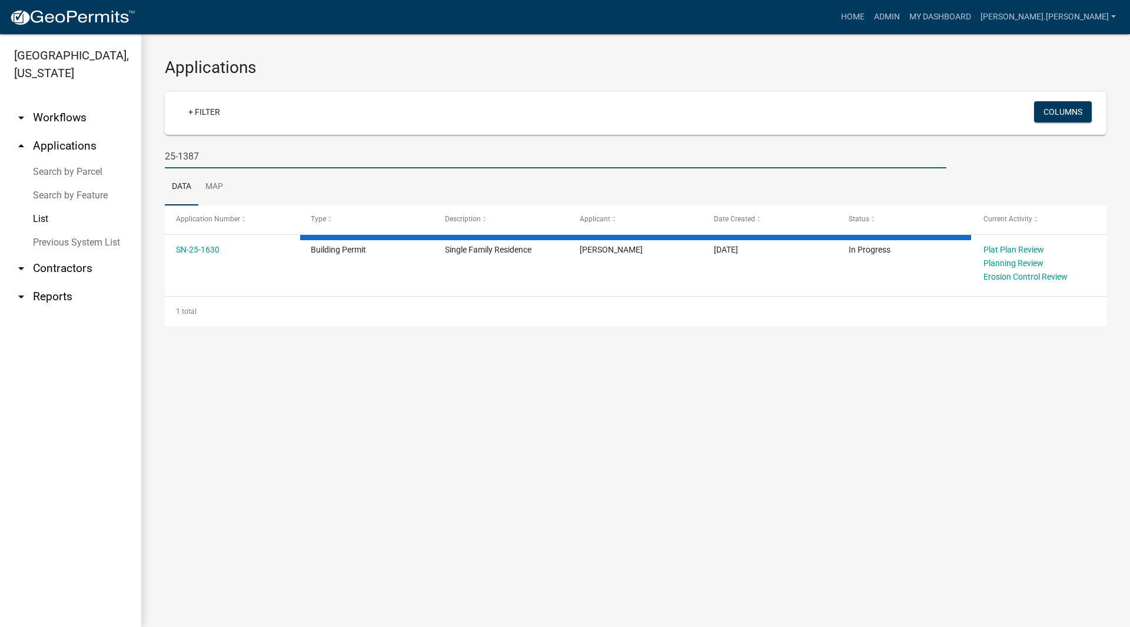  I want to click on a: Planning Review, so click(1014, 263).